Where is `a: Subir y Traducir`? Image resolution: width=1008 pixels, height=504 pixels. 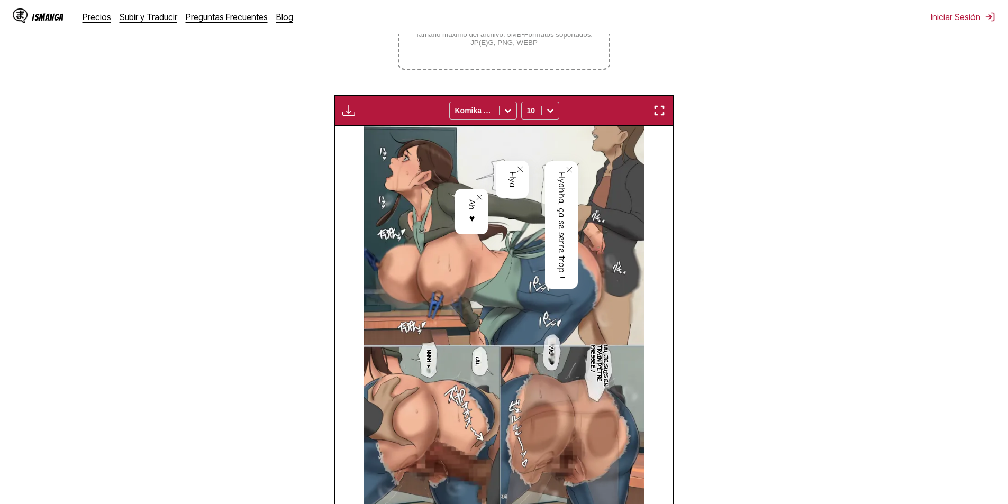
a: Subir y Traducir is located at coordinates (148, 17).